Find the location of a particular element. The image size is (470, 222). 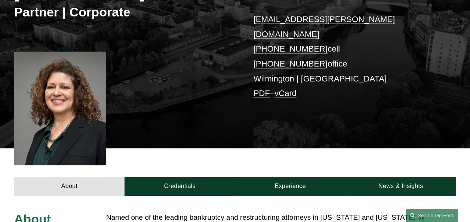

a: Credentials is located at coordinates (179, 186).